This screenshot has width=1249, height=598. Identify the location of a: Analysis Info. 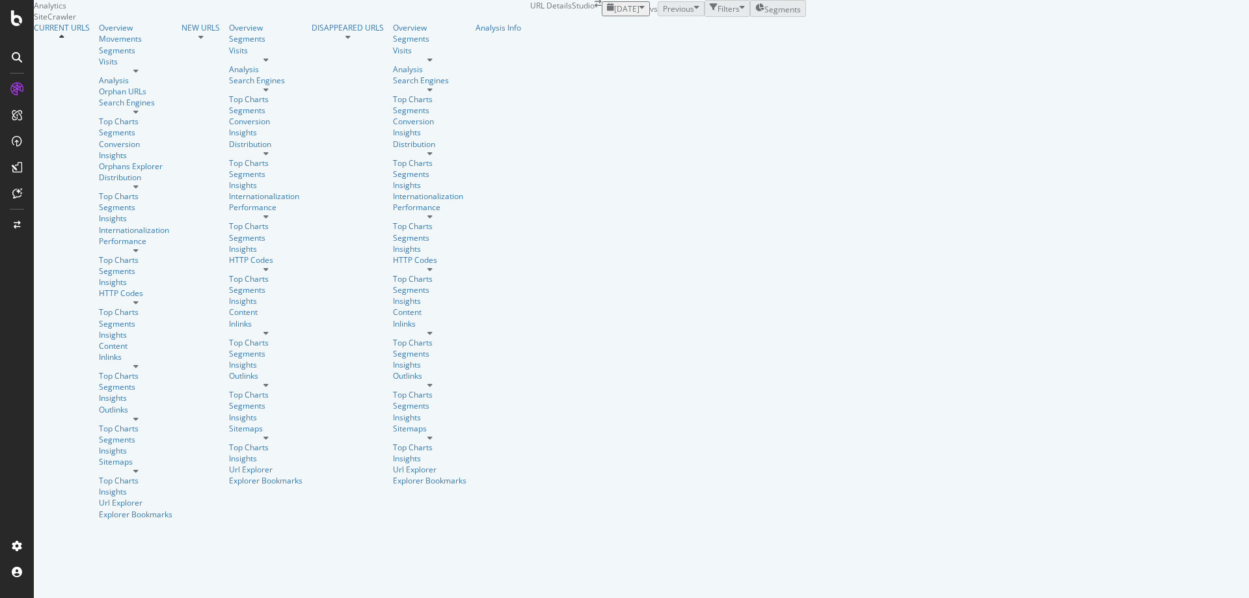
(498, 27).